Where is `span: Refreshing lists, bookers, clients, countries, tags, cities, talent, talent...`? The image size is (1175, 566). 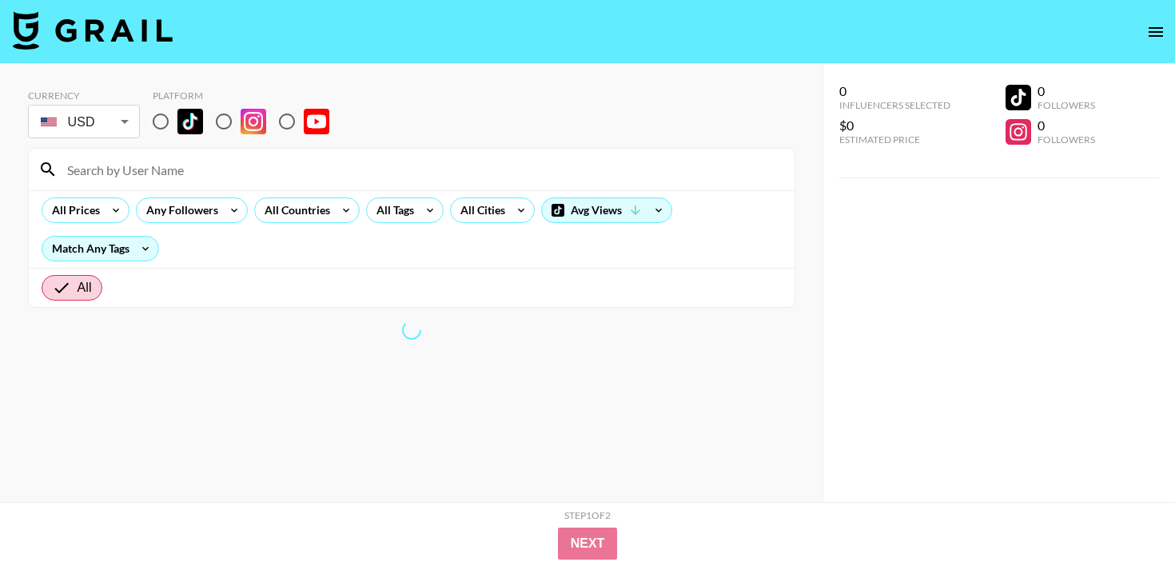 span: Refreshing lists, bookers, clients, countries, tags, cities, talent, talent... is located at coordinates (412, 330).